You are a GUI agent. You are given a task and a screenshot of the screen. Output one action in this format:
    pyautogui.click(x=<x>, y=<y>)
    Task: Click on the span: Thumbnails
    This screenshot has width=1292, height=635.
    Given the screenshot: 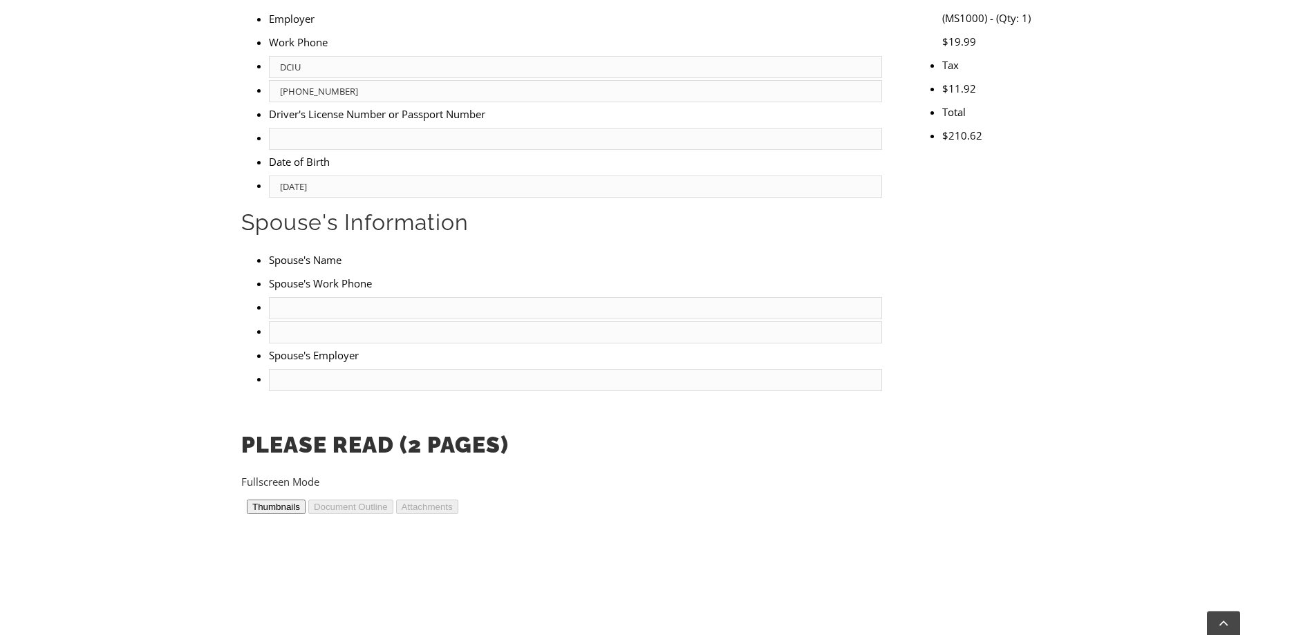 What is the action you would take?
    pyautogui.click(x=35, y=12)
    